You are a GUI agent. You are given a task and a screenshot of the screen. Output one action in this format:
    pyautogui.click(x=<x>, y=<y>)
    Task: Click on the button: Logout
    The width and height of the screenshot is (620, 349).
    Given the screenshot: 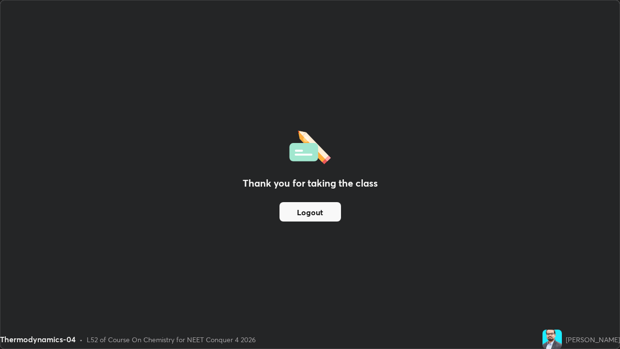 What is the action you would take?
    pyautogui.click(x=310, y=212)
    